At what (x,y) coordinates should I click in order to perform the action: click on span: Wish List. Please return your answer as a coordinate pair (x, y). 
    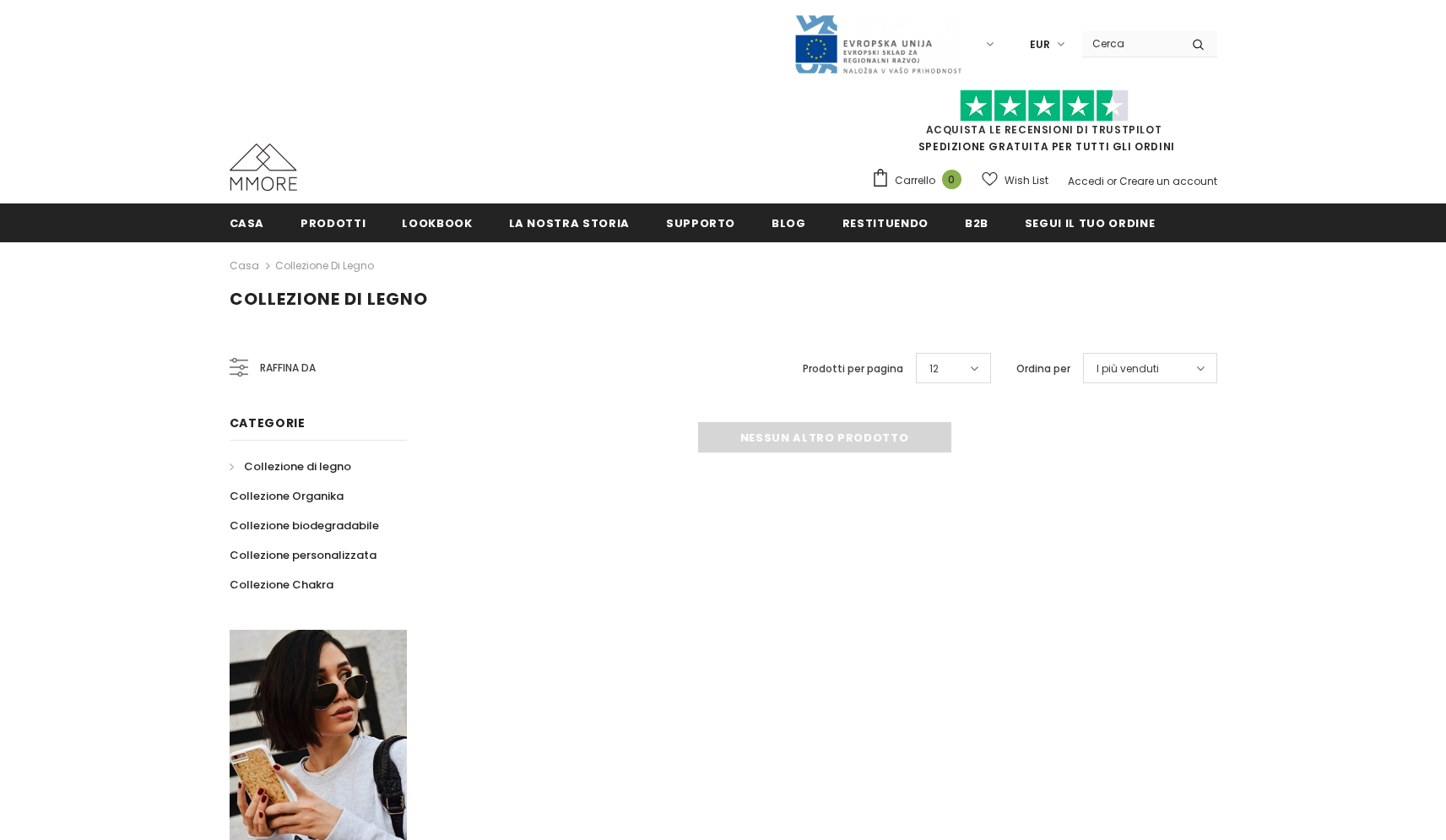
    Looking at the image, I should click on (1026, 180).